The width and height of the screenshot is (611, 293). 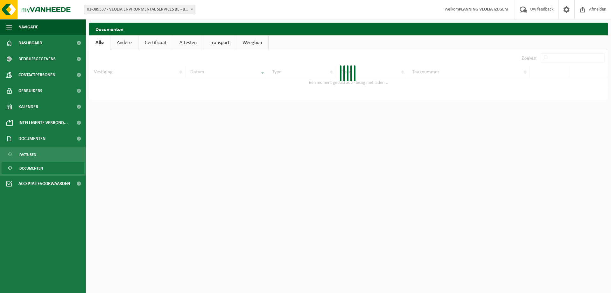 What do you see at coordinates (484, 9) in the screenshot?
I see `strong: PLANNING VEOLIA IZEGEM` at bounding box center [484, 9].